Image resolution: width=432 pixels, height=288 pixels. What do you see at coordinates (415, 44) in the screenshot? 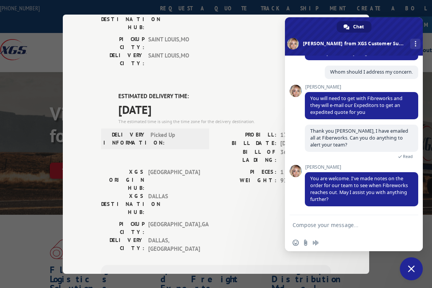
I see `div: More channels` at bounding box center [415, 44].